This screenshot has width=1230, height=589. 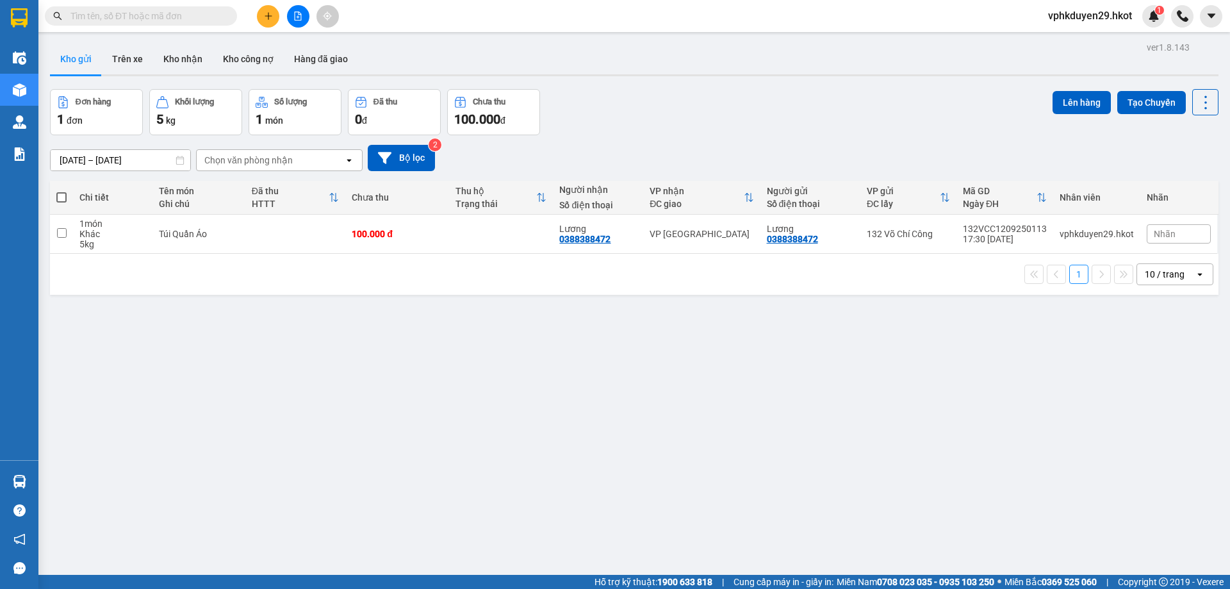 I want to click on div: Trạng thái, so click(x=496, y=204).